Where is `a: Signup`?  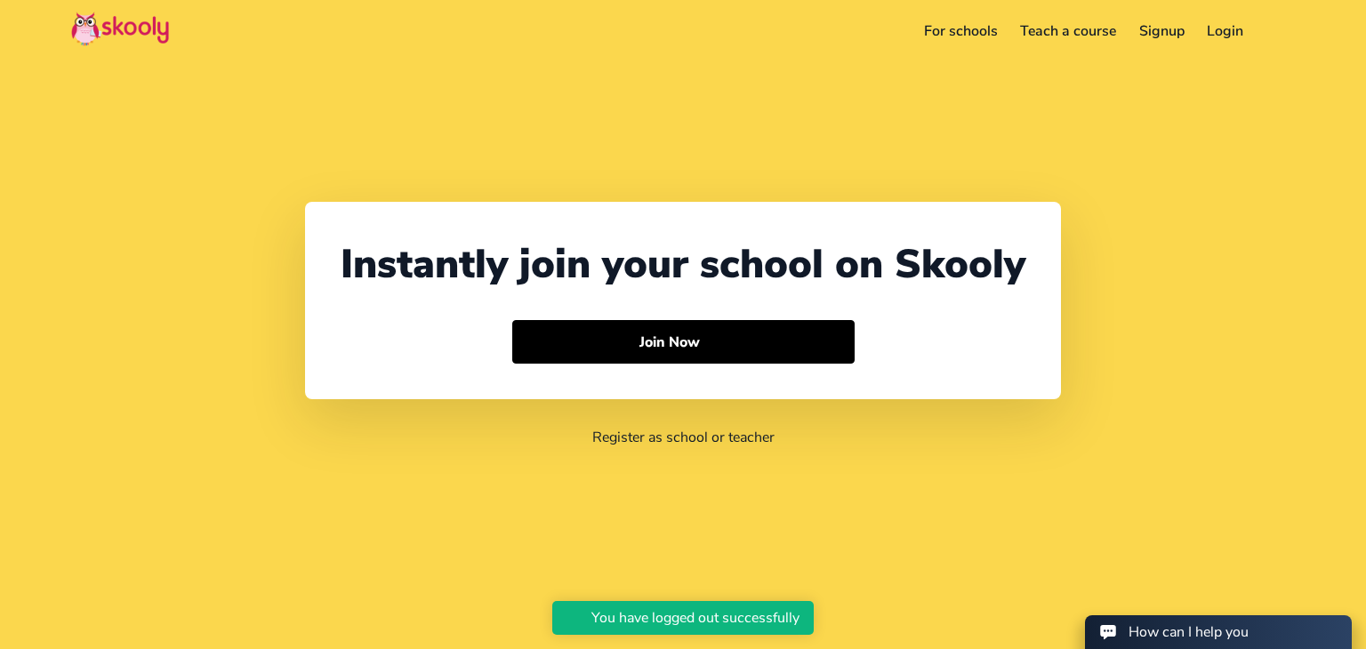 a: Signup is located at coordinates (1162, 31).